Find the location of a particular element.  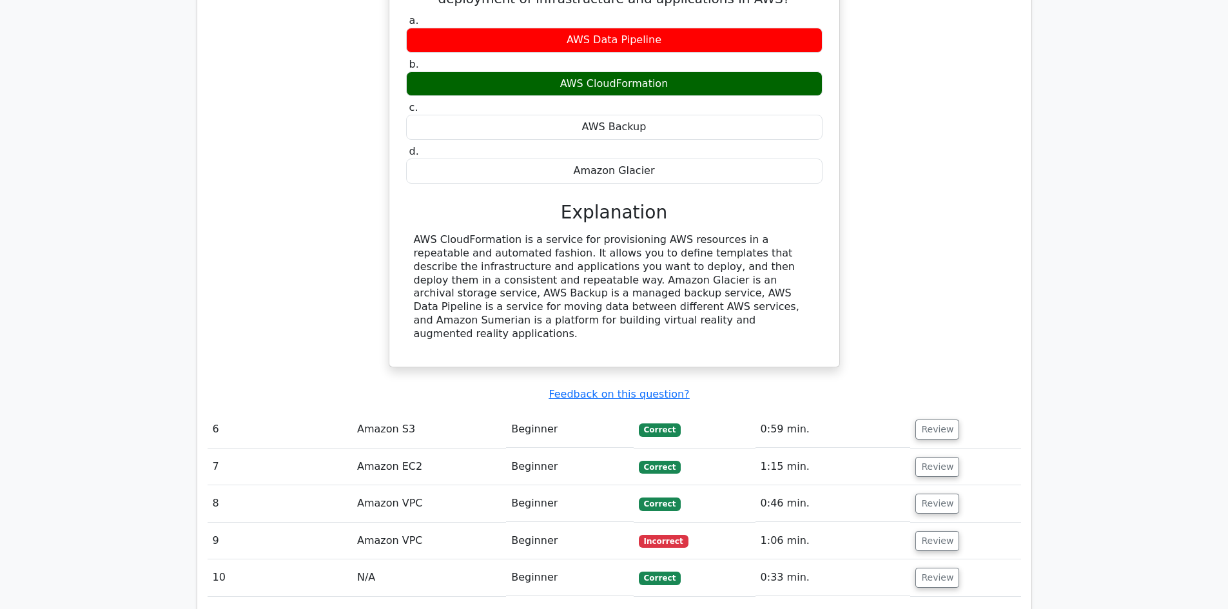

td: 1:06 min. is located at coordinates (833, 541).